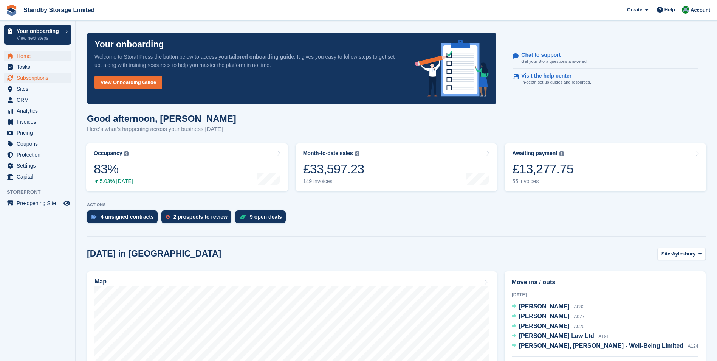 The image size is (717, 361). I want to click on div: 83%, so click(113, 169).